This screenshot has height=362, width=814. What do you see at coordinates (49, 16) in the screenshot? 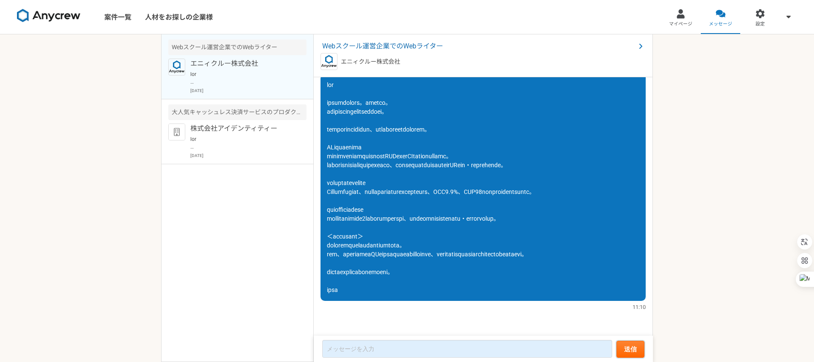
I see `img: 8DqYSo04kwAAAAASUVORK5CYII=` at bounding box center [49, 16].